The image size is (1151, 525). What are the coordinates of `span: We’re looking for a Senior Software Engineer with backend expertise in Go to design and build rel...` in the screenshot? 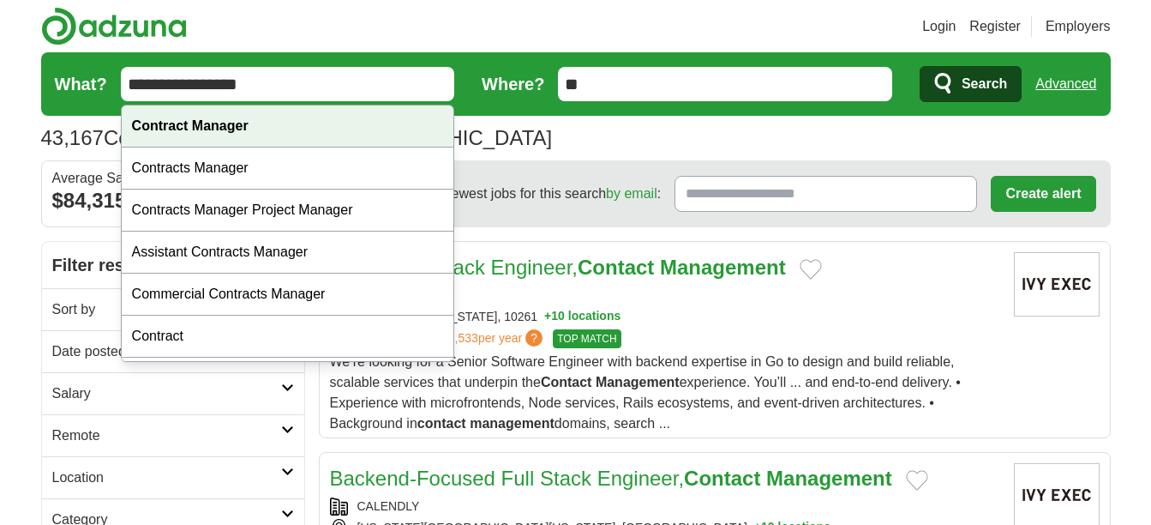 It's located at (646, 392).